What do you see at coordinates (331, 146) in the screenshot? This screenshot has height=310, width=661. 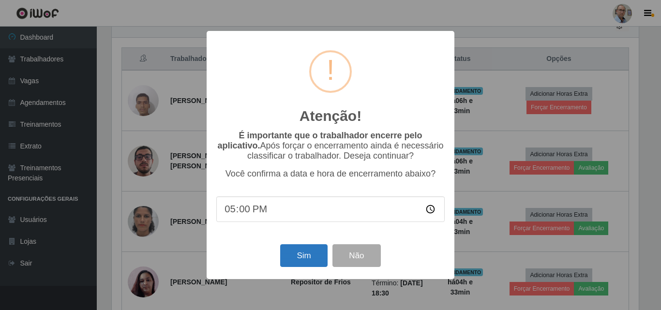 I see `p: Após forçar o encerramento ainda é necessário classificar o trabalhador. Deseja continuar?` at bounding box center [331, 146].